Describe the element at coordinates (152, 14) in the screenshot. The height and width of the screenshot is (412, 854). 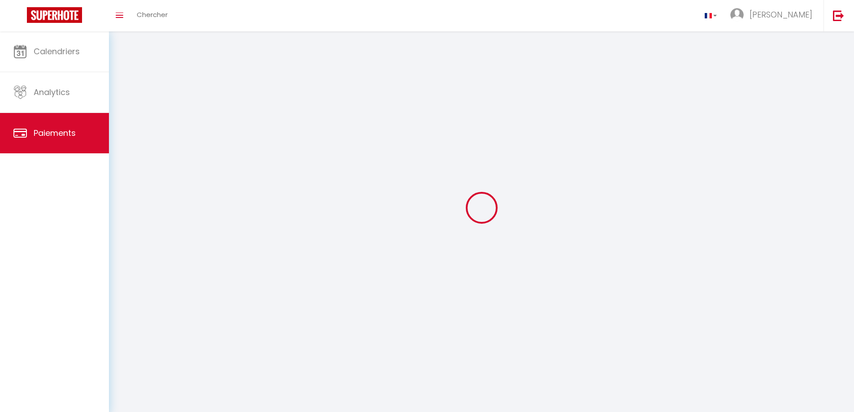
I see `span: Chercher` at that location.